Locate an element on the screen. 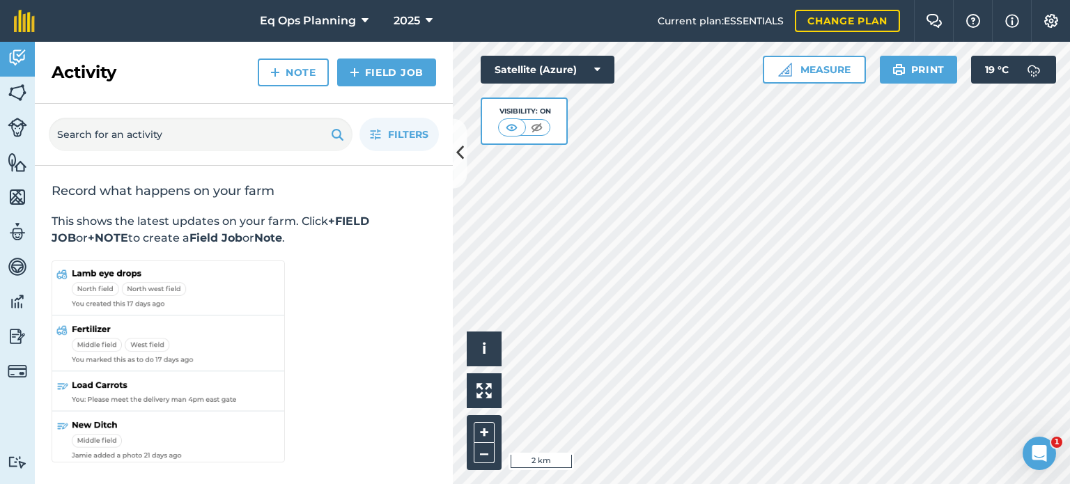 The height and width of the screenshot is (484, 1070). div: Visibility: On is located at coordinates (525, 111).